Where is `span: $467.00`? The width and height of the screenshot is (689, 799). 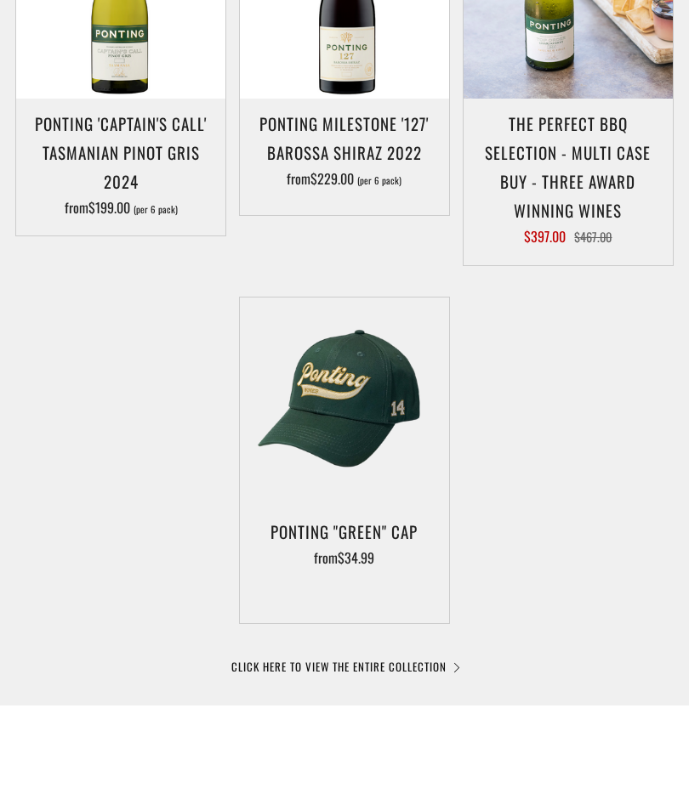 span: $467.00 is located at coordinates (592, 236).